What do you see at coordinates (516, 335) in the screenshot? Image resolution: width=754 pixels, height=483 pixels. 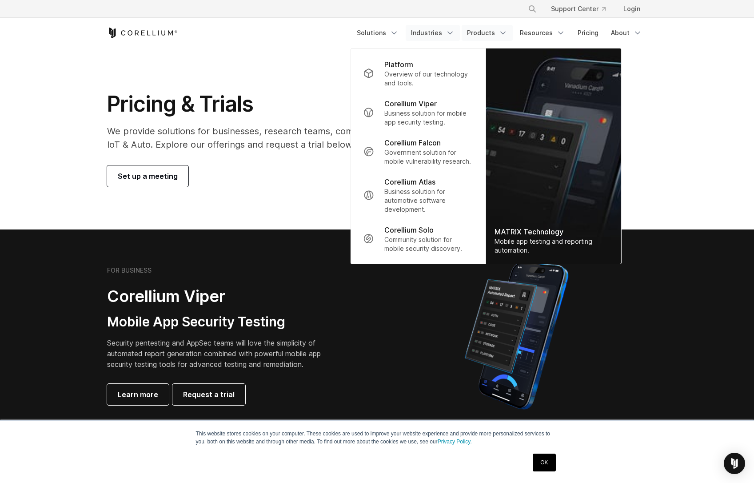 I see `img: Corellium MATRIX automated report on iPhone showing app vulnerability test results across securit...` at bounding box center [516, 335].